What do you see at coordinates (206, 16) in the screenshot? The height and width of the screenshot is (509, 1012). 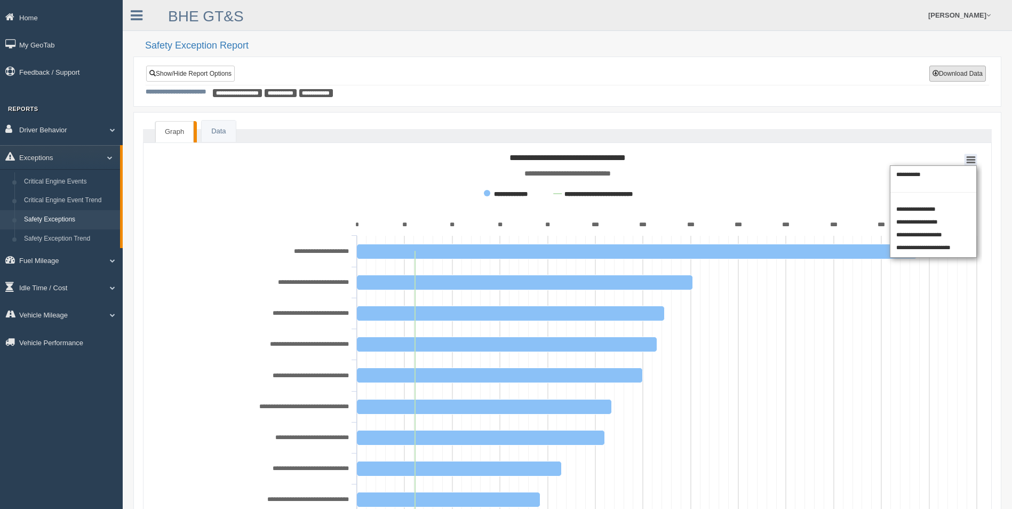 I see `a: BHE GT&S` at bounding box center [206, 16].